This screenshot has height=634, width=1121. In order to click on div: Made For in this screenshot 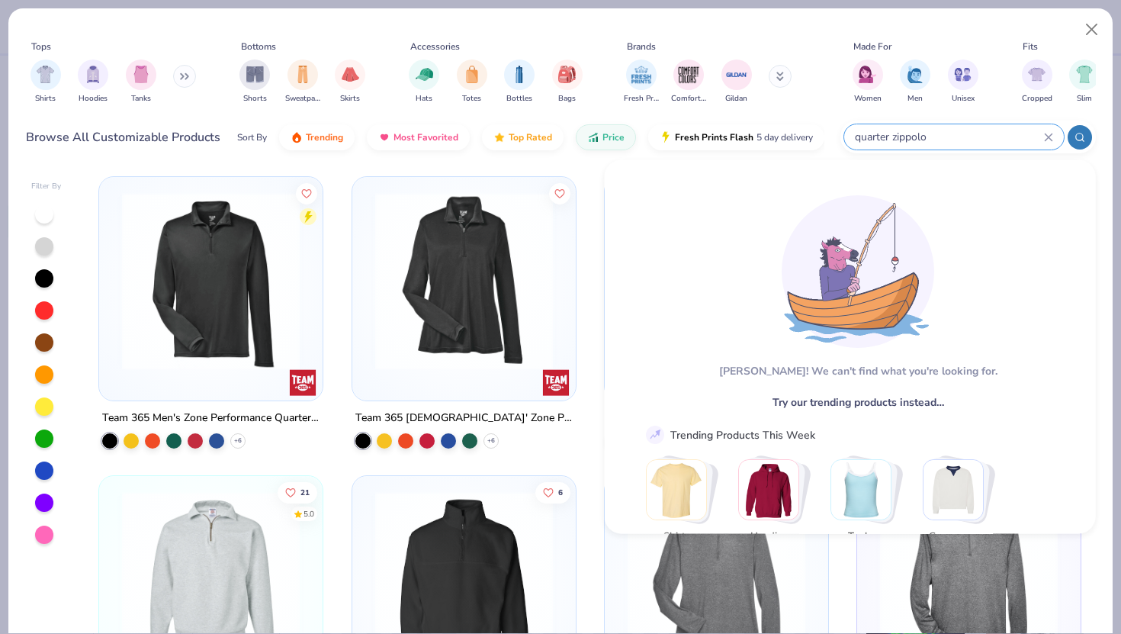, I will do `click(872, 47)`.